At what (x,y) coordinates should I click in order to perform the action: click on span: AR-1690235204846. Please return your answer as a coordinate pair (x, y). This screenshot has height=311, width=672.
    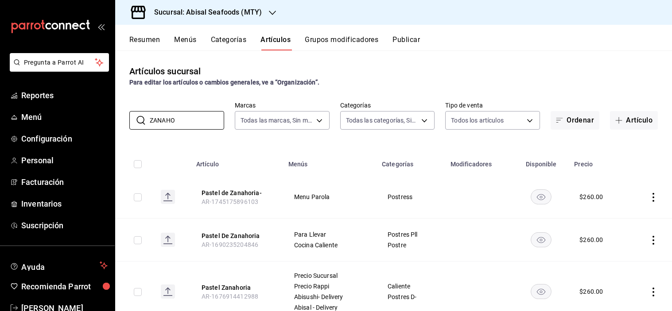
    Looking at the image, I should click on (230, 245).